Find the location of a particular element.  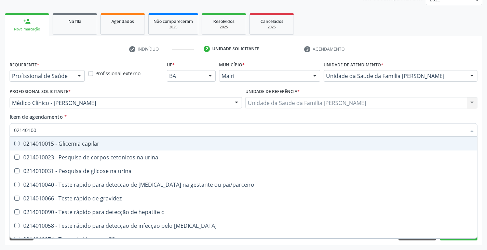

label: Município is located at coordinates (232, 65).